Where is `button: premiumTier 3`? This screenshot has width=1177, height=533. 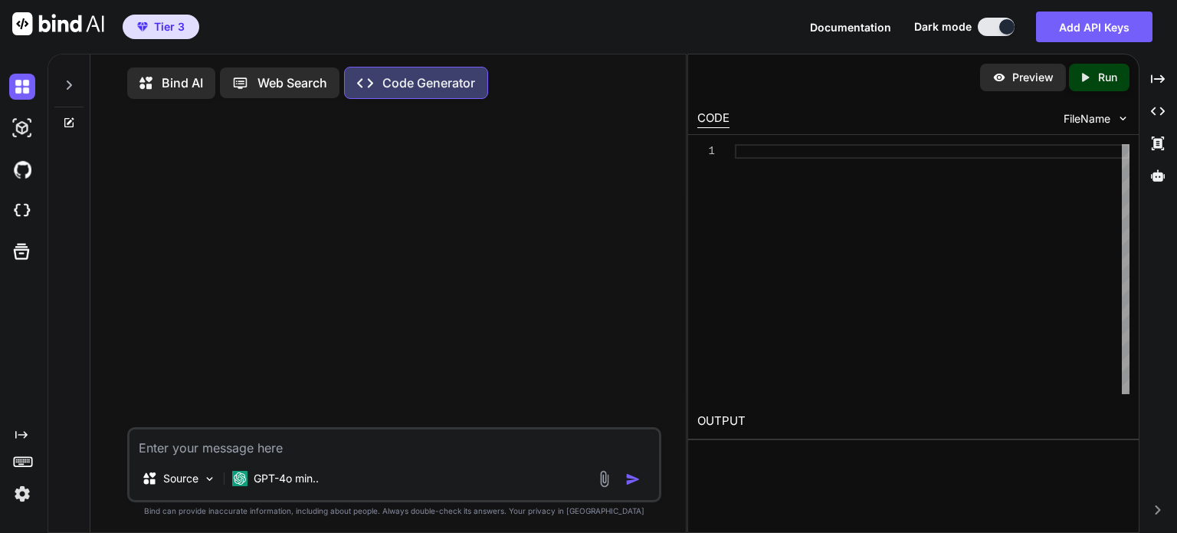 button: premiumTier 3 is located at coordinates (161, 27).